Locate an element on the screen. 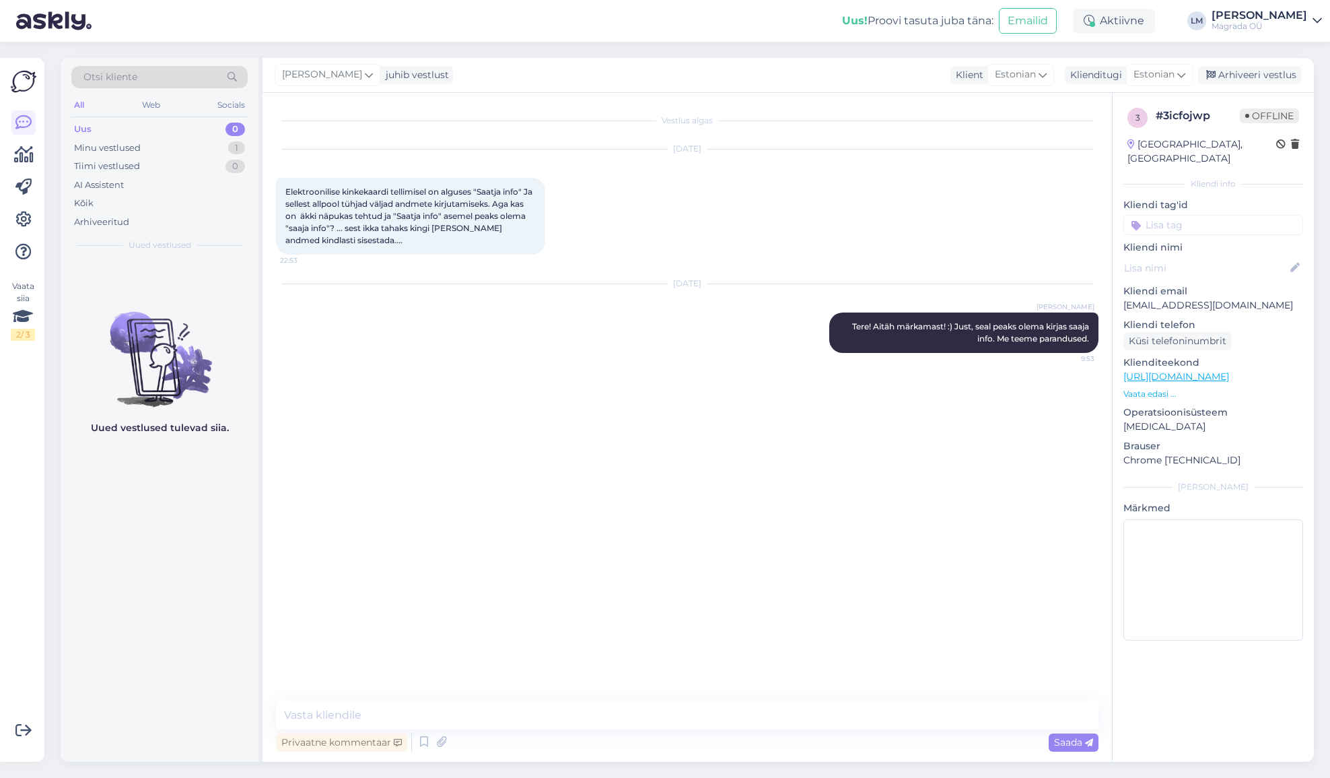 This screenshot has width=1330, height=778. div: Aktiivne is located at coordinates (1114, 21).